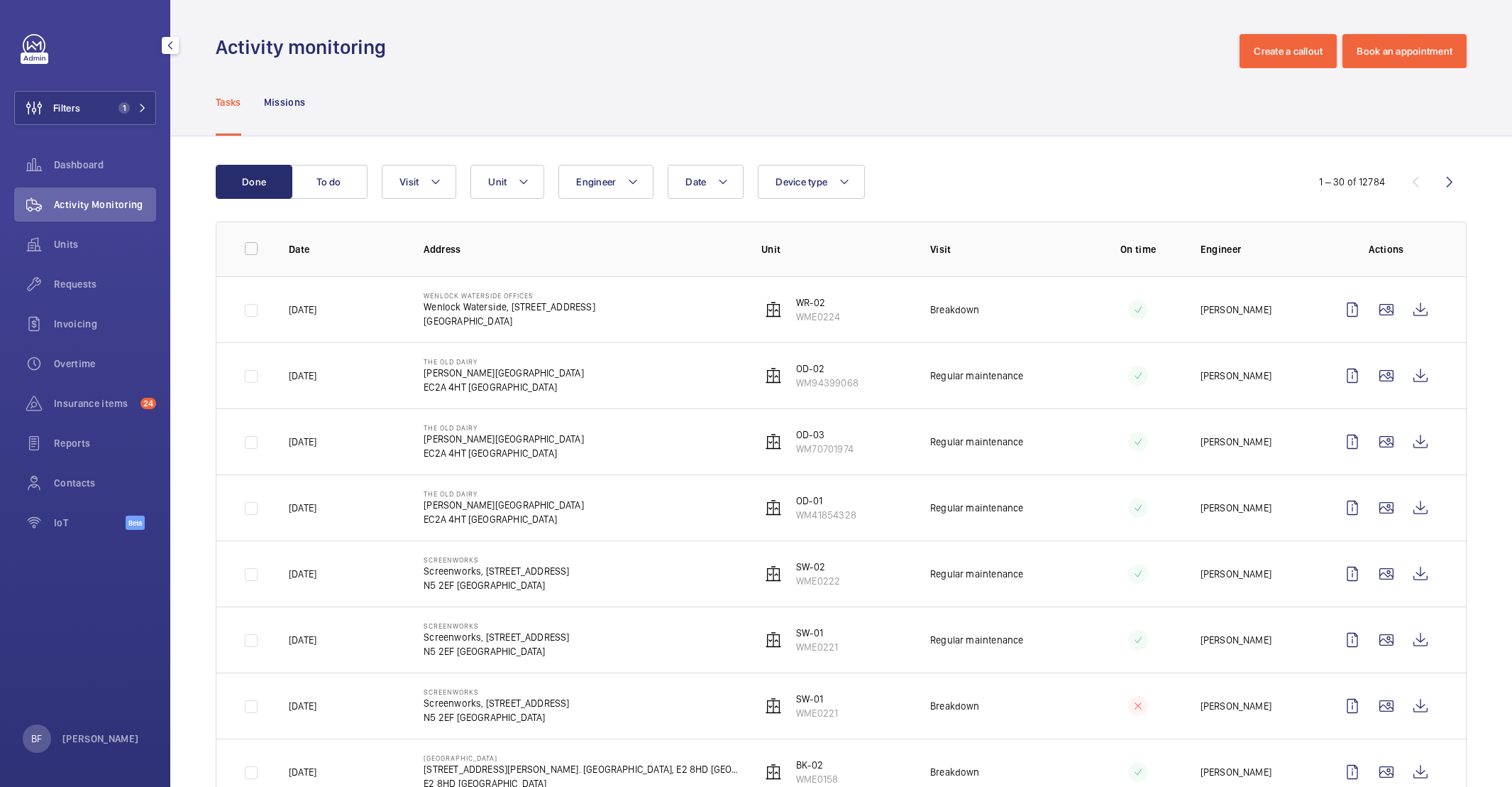 The height and width of the screenshot is (787, 1512). What do you see at coordinates (1386, 249) in the screenshot?
I see `p: Actions` at bounding box center [1386, 249].